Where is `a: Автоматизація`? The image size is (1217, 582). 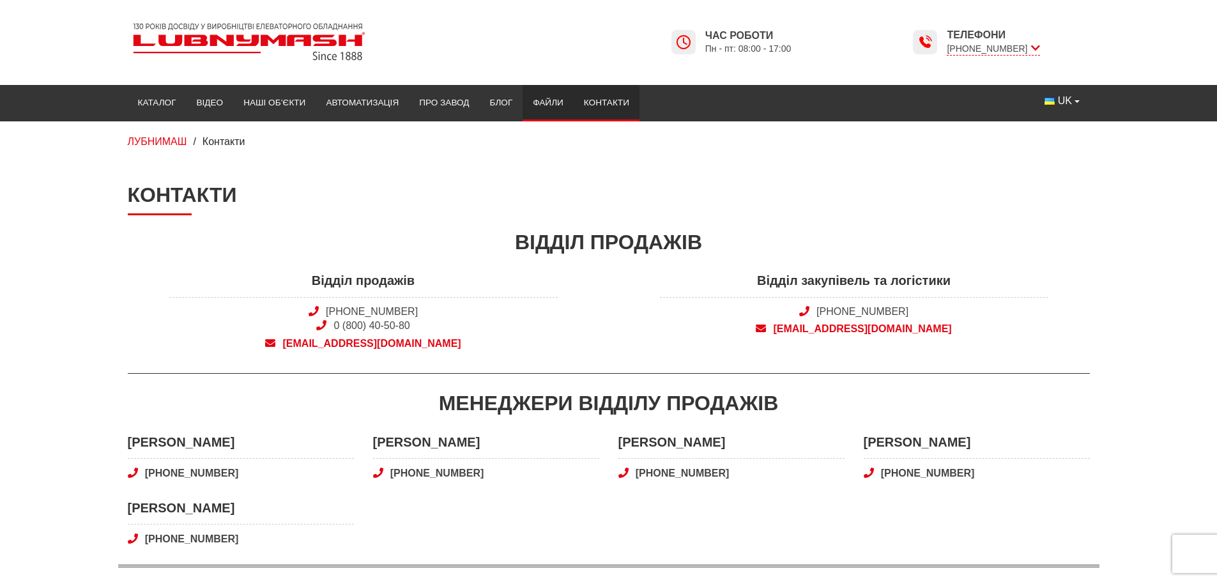
a: Автоматизація is located at coordinates (362, 103).